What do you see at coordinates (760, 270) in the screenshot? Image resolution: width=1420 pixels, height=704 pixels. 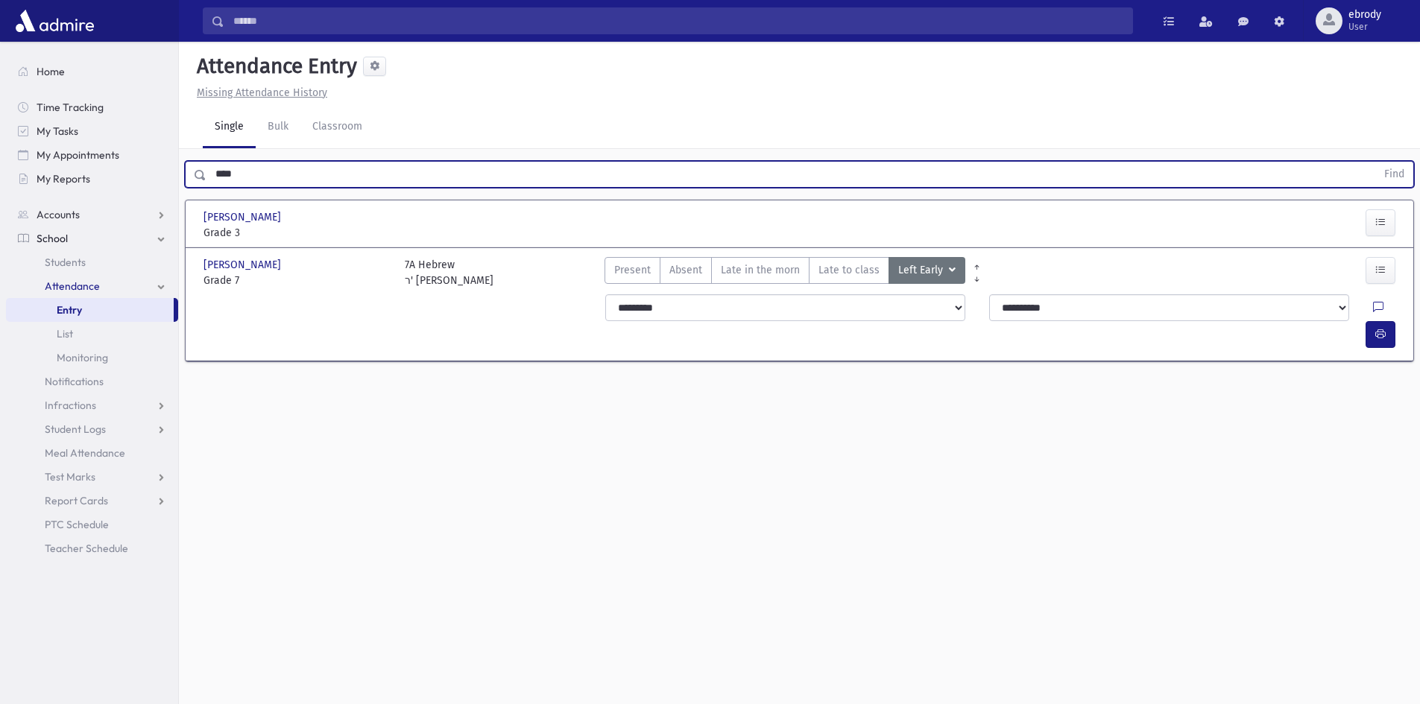 I see `span: Late in the morn` at bounding box center [760, 270].